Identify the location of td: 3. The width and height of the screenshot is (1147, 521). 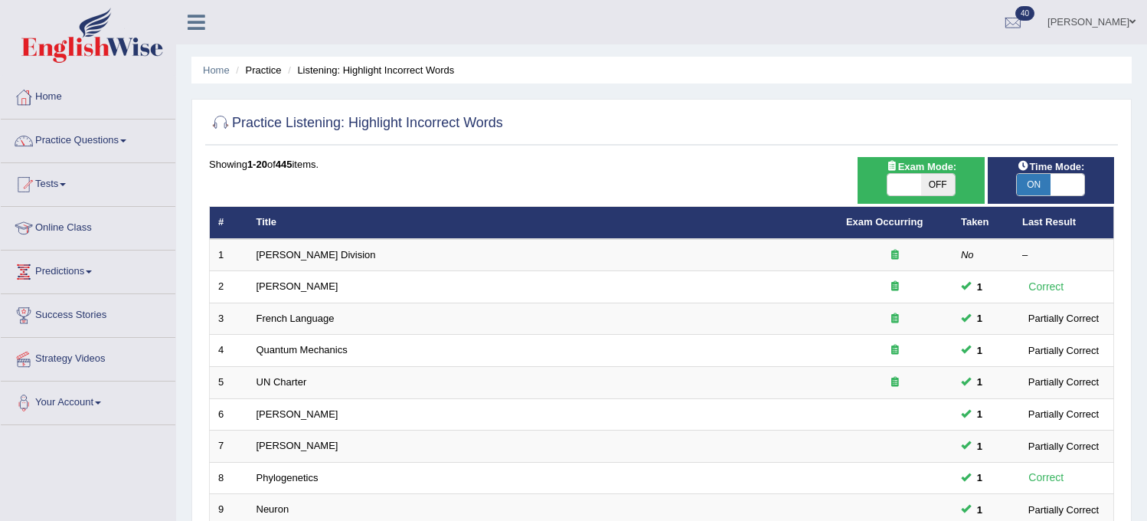
(229, 319).